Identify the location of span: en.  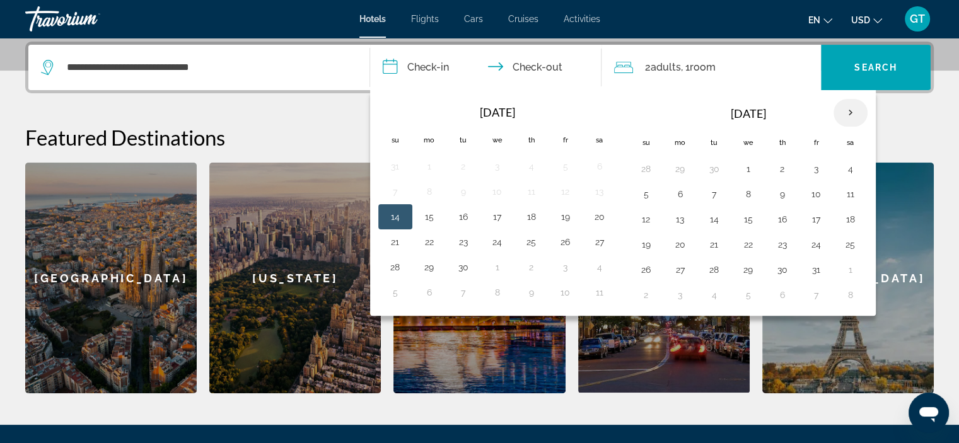
(814, 20).